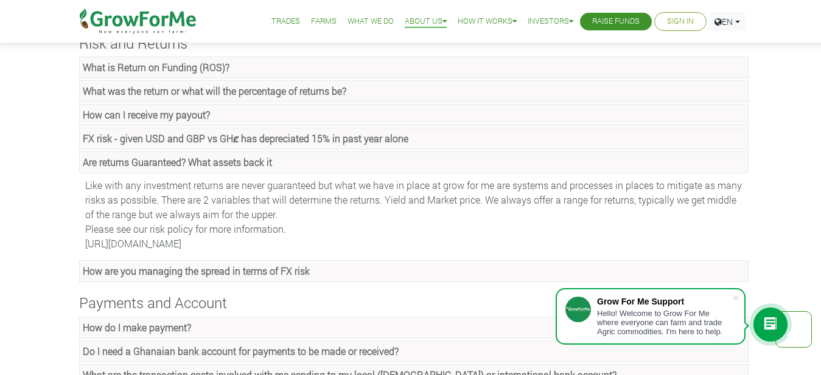 The width and height of the screenshot is (821, 375). What do you see at coordinates (665, 302) in the screenshot?
I see `div: Grow For Me Support` at bounding box center [665, 302].